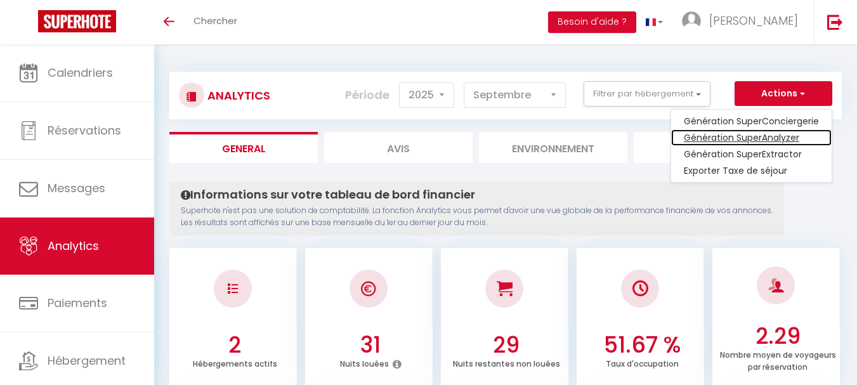 This screenshot has height=385, width=857. What do you see at coordinates (642, 345) in the screenshot?
I see `h3: 51.67 %` at bounding box center [642, 345].